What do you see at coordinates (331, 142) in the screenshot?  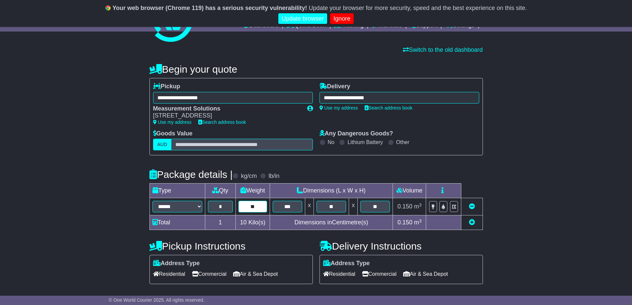 I see `label: No` at bounding box center [331, 142].